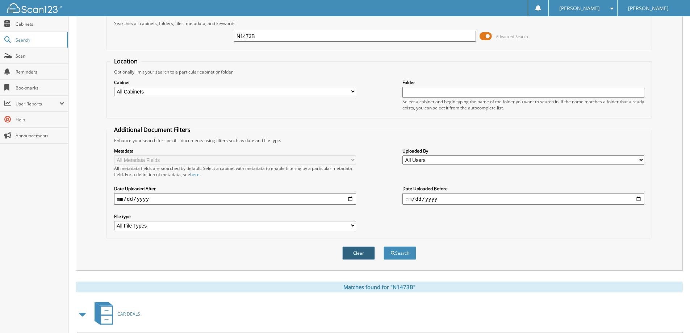 The width and height of the screenshot is (690, 333). I want to click on a: CAR DEALS, so click(115, 314).